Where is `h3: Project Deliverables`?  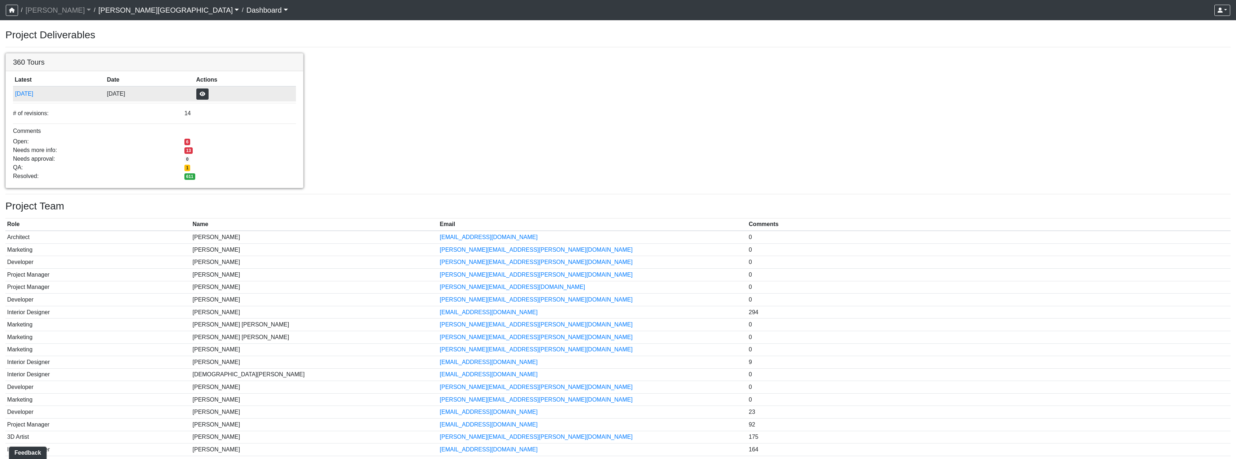 h3: Project Deliverables is located at coordinates (618, 35).